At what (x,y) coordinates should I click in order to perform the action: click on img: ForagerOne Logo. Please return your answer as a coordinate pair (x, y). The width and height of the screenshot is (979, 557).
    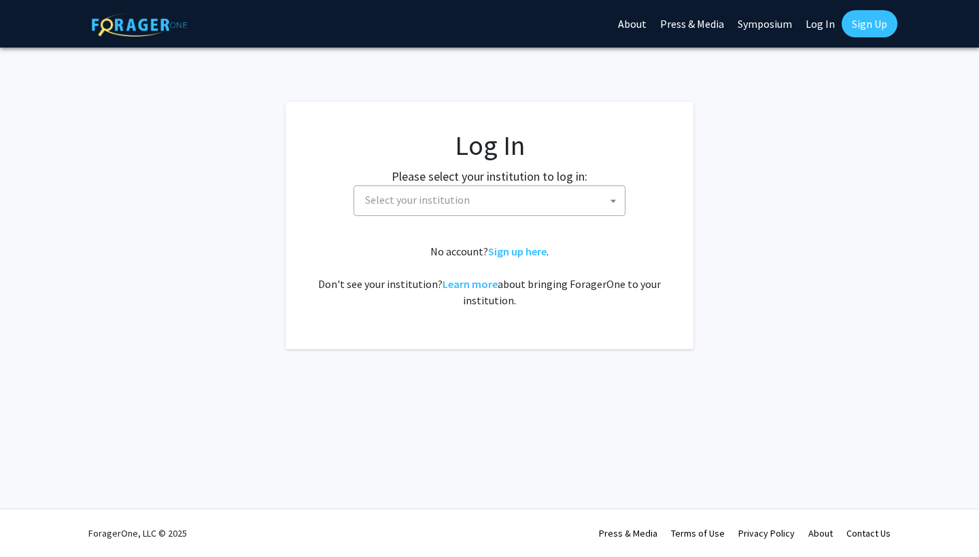
    Looking at the image, I should click on (139, 24).